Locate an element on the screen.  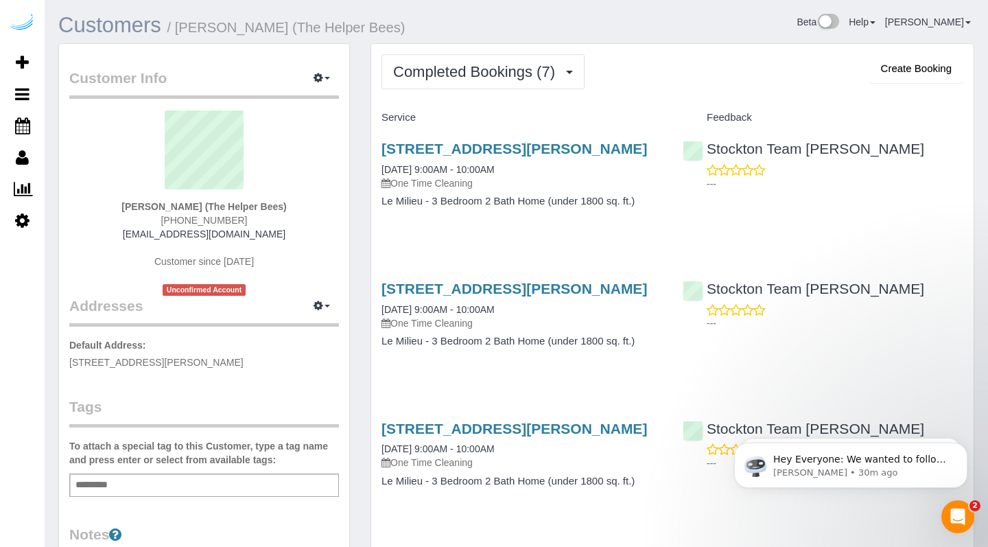
h4: Feedback is located at coordinates (823, 117).